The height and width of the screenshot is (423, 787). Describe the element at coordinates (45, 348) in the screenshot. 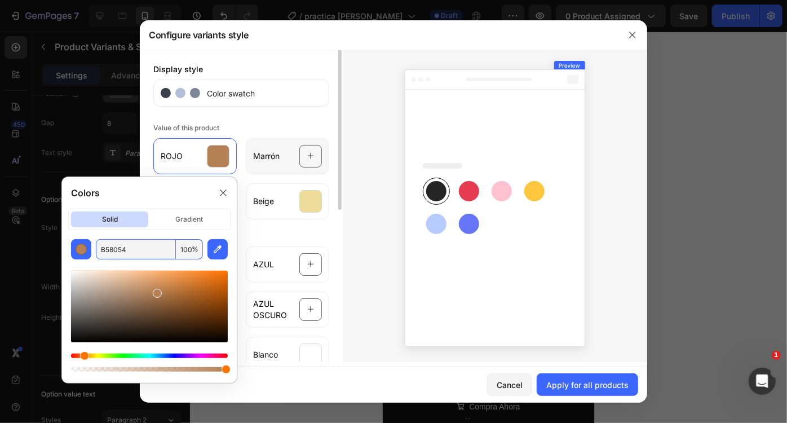

I see `input: quantity` at that location.